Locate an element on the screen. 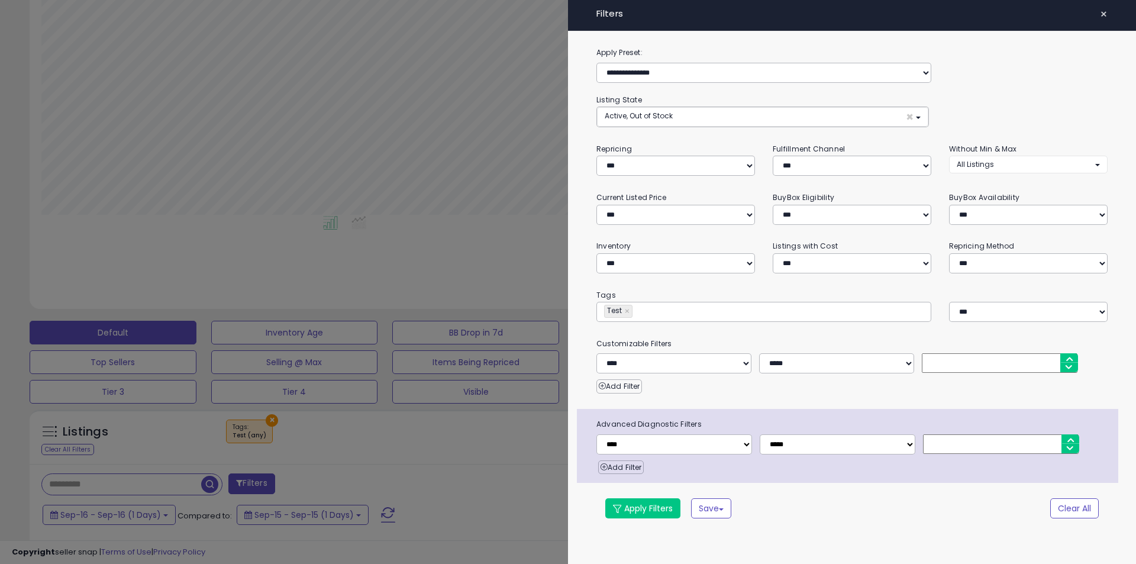  button: Clear All is located at coordinates (1074, 508).